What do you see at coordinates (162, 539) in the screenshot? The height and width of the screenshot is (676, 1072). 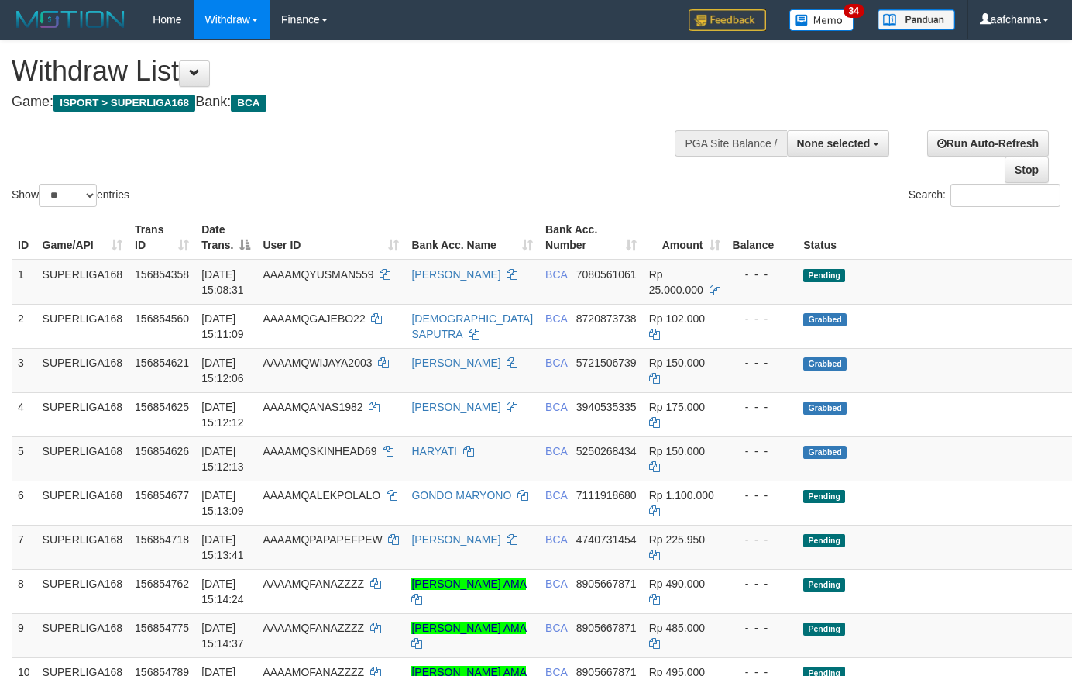 I see `span: 156854718` at bounding box center [162, 539].